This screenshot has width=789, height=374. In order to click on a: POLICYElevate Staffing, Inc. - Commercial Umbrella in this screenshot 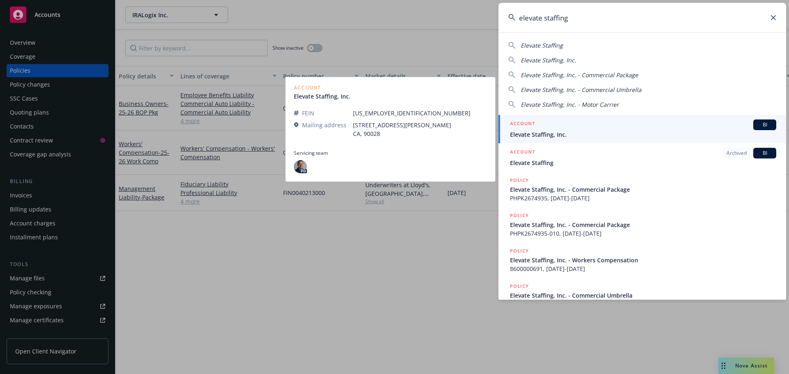, I will do `click(642, 295)`.